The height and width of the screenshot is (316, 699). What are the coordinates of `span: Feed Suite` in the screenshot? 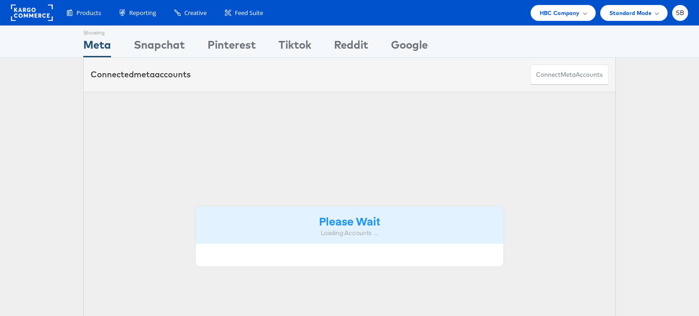 It's located at (249, 13).